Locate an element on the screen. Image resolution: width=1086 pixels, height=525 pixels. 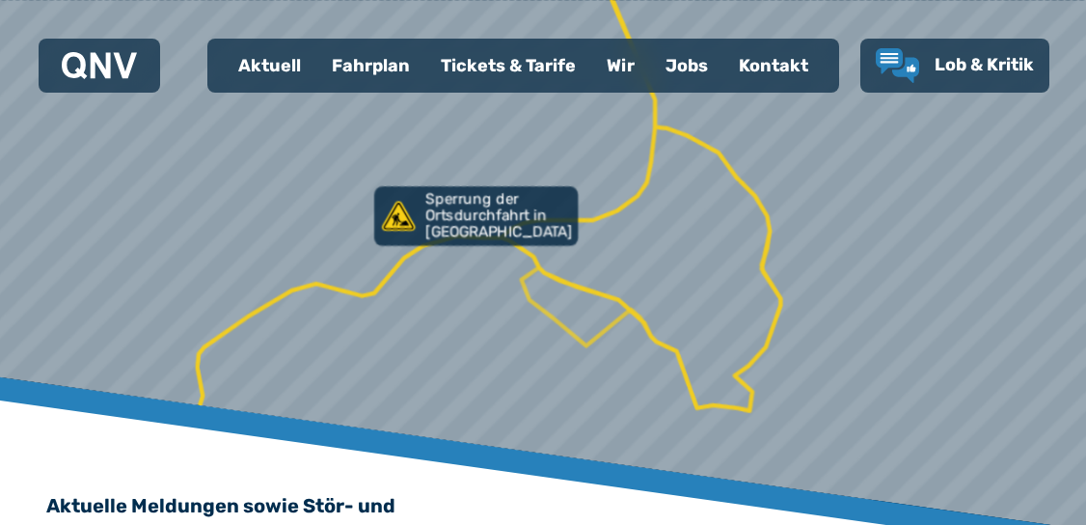
a: Aktuell is located at coordinates (269, 66).